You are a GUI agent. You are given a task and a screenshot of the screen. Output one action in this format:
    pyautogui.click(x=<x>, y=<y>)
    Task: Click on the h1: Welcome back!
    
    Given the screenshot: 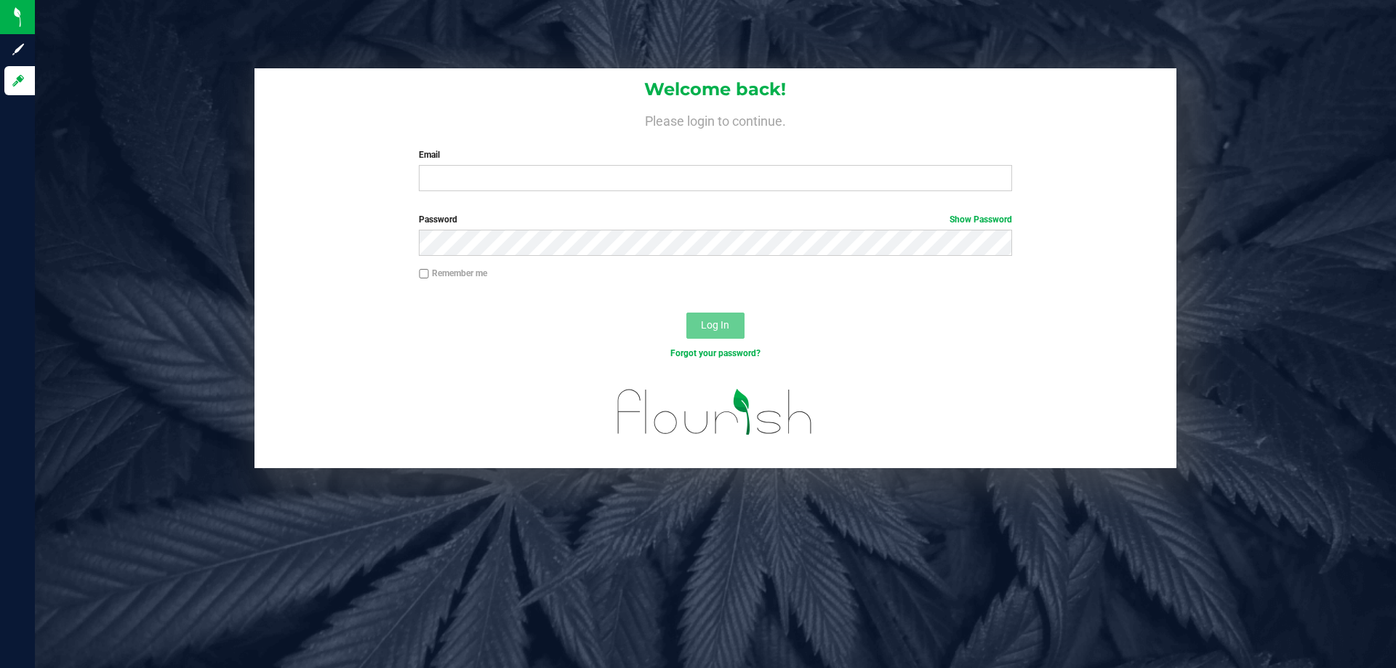 What is the action you would take?
    pyautogui.click(x=715, y=89)
    